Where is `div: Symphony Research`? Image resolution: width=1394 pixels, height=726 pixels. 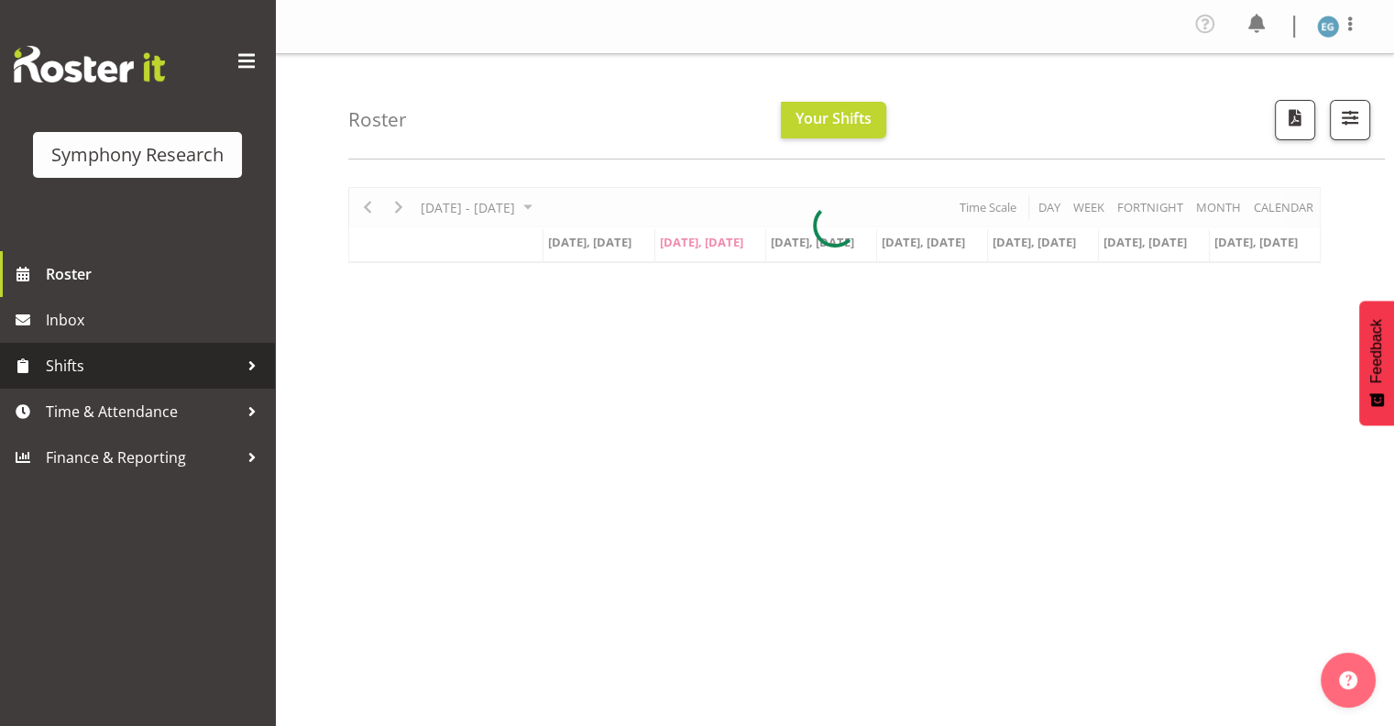 div: Symphony Research is located at coordinates (138, 155).